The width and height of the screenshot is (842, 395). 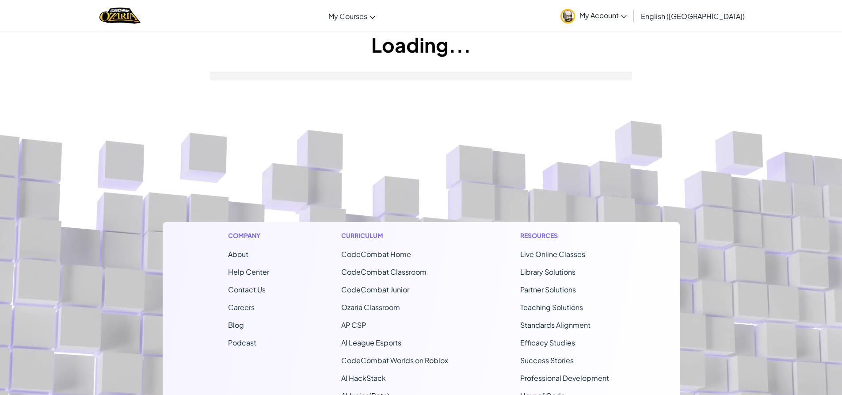 I want to click on a: My Account, so click(x=594, y=15).